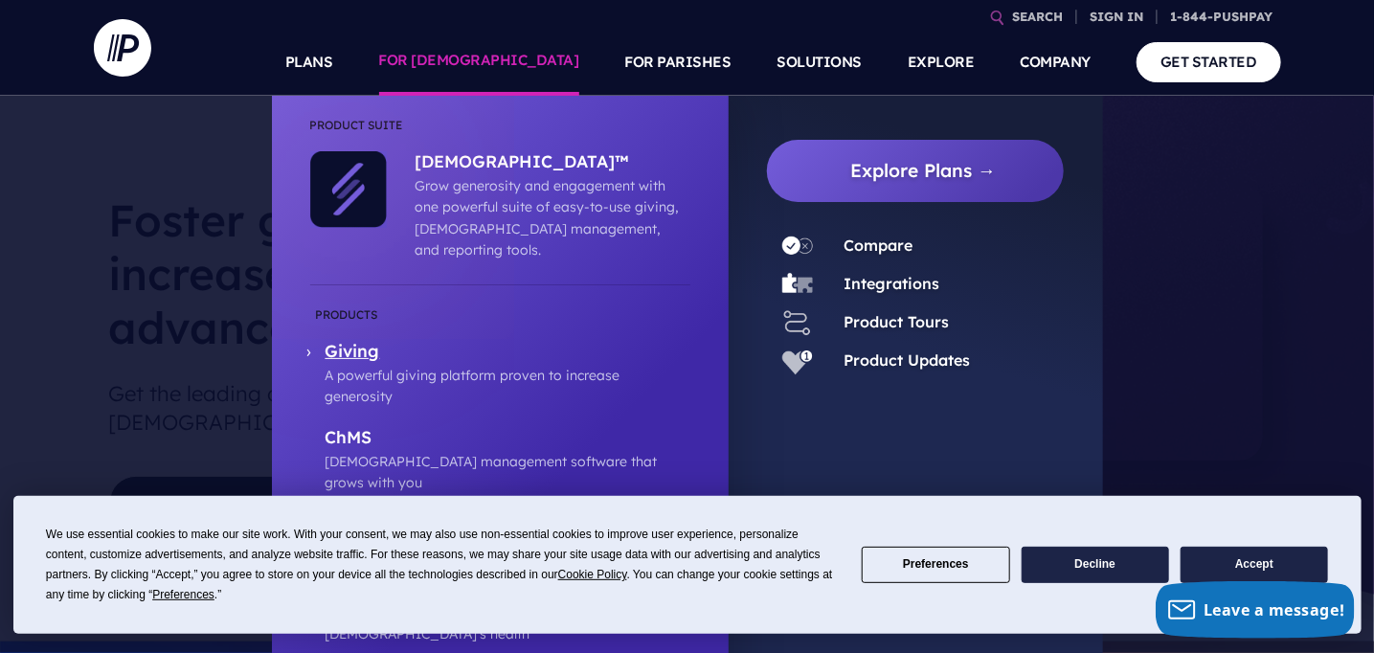 This screenshot has width=1374, height=653. I want to click on span: Cookie Policy, so click(592, 574).